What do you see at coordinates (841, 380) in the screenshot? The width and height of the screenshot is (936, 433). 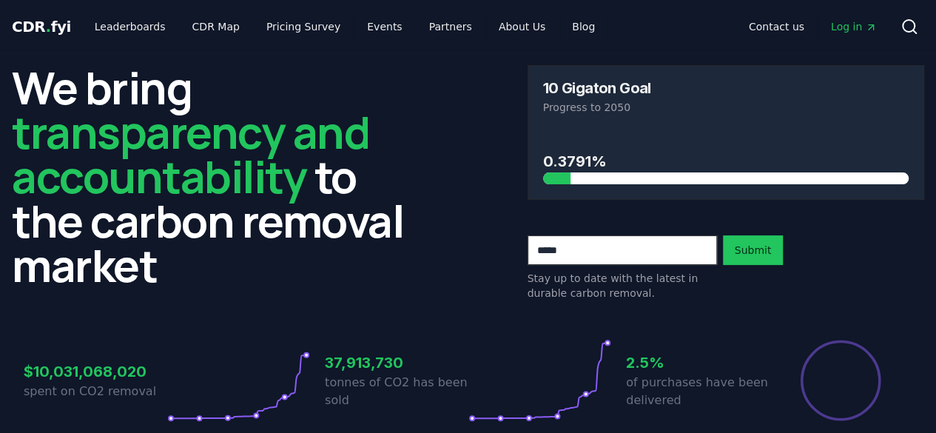 I see `div: Percentage of sales delivered` at bounding box center [841, 380].